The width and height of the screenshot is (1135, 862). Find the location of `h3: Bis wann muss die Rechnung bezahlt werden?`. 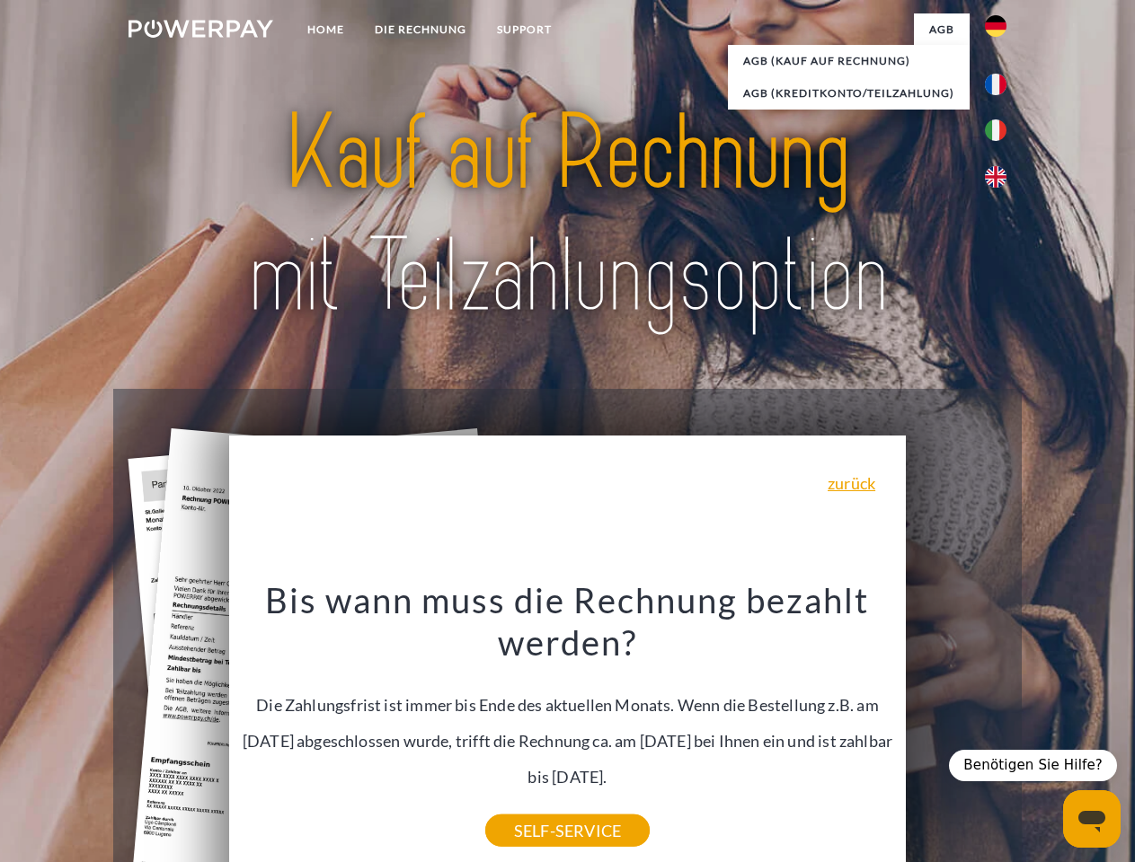

h3: Bis wann muss die Rechnung bezahlt werden? is located at coordinates (568, 622).